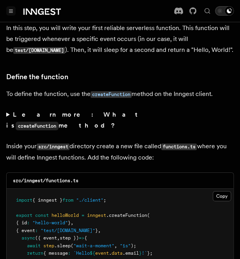 This screenshot has height=259, width=240. What do you see at coordinates (69, 238) in the screenshot?
I see `span: step })` at bounding box center [69, 238].